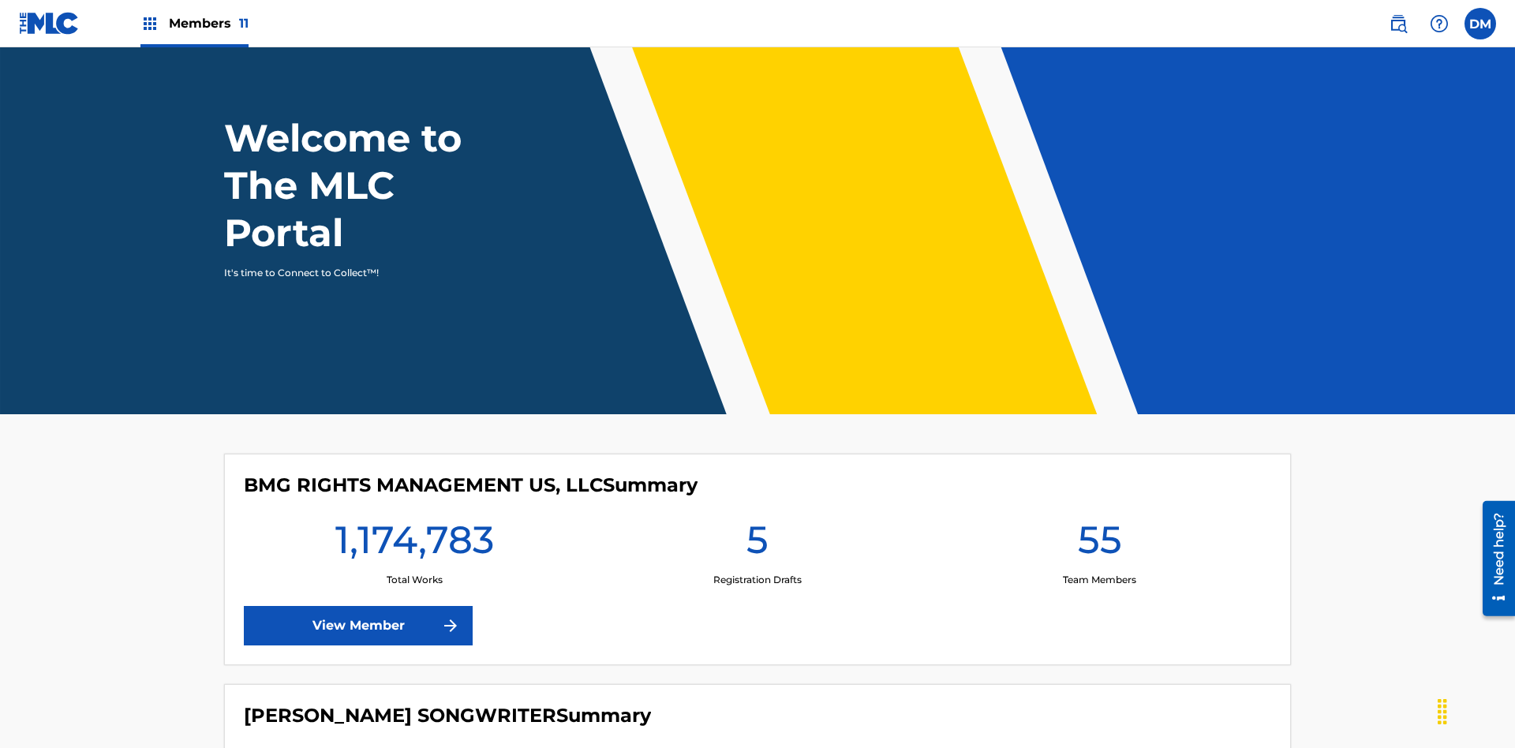 The width and height of the screenshot is (1515, 748). Describe the element at coordinates (1399, 24) in the screenshot. I see `a: Public Search` at that location.